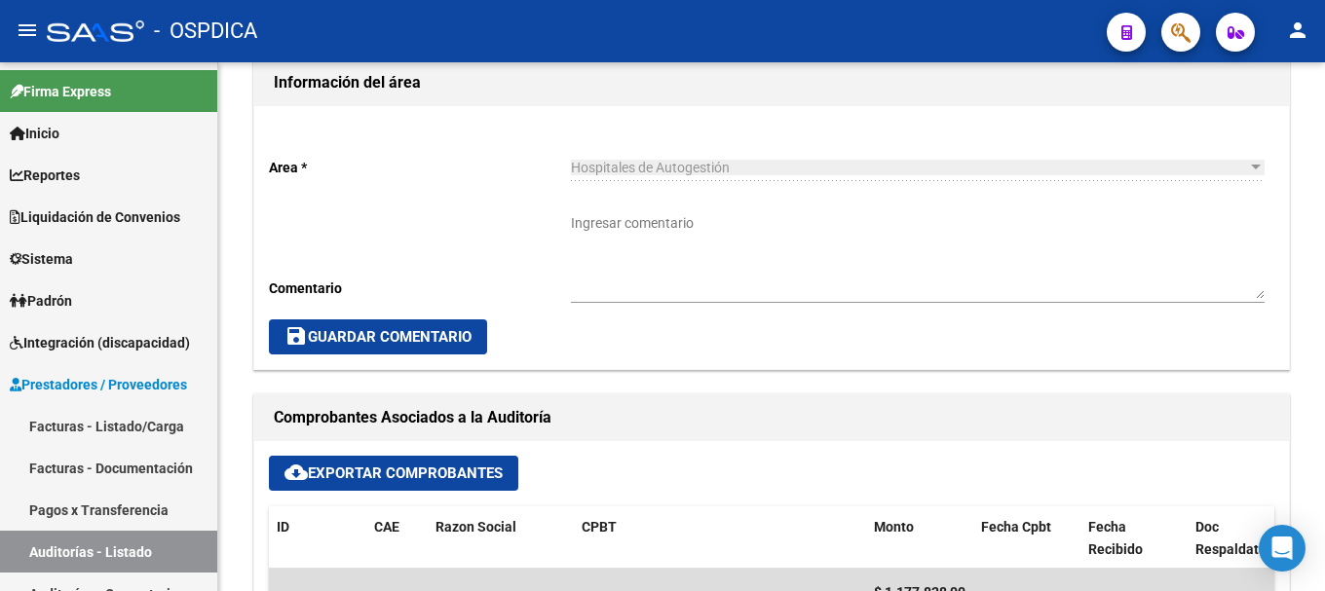  I want to click on span: Fecha Cpbt, so click(1016, 527).